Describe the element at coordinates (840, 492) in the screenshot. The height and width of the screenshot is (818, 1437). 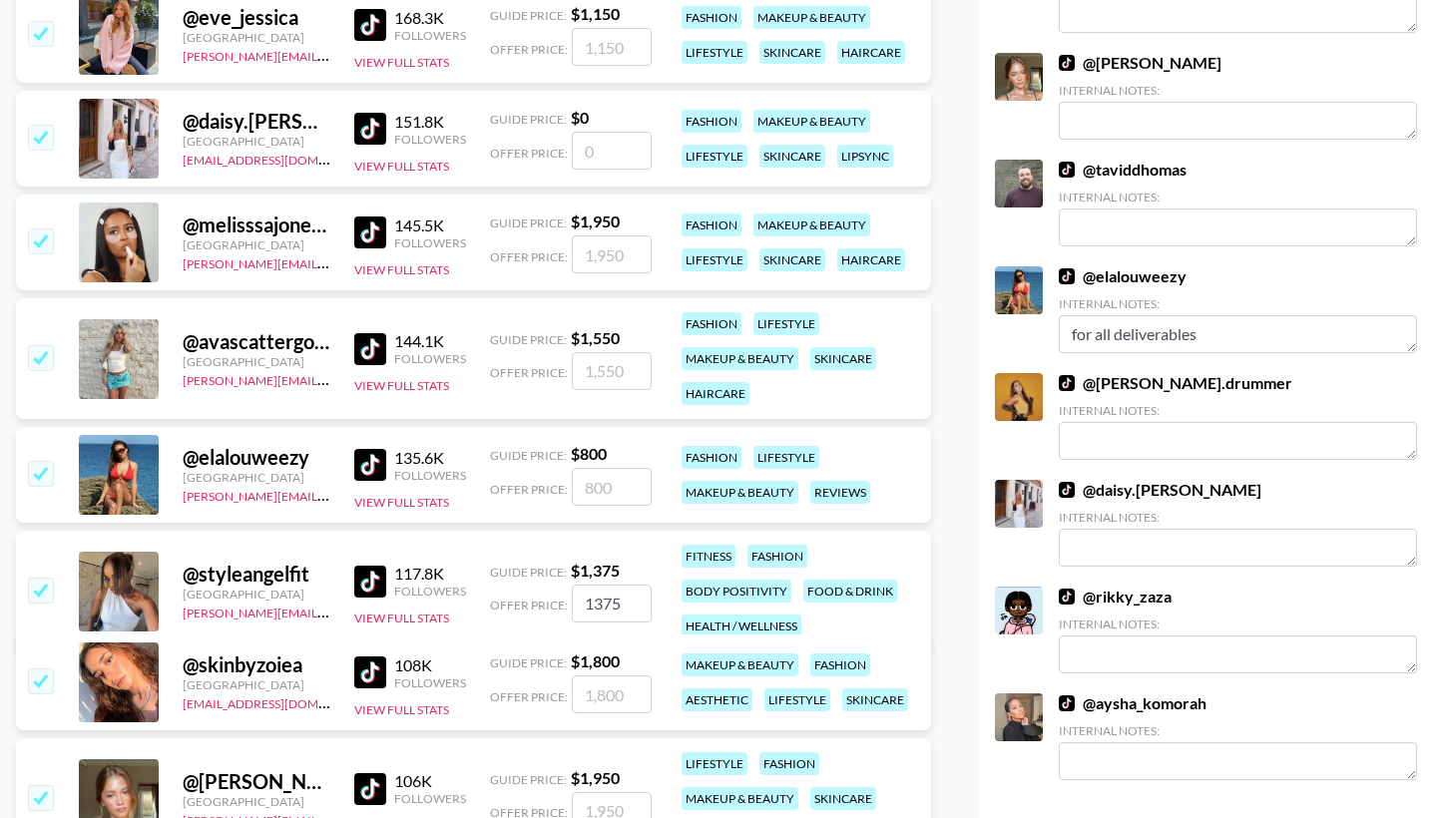
I see `div: reviews` at that location.